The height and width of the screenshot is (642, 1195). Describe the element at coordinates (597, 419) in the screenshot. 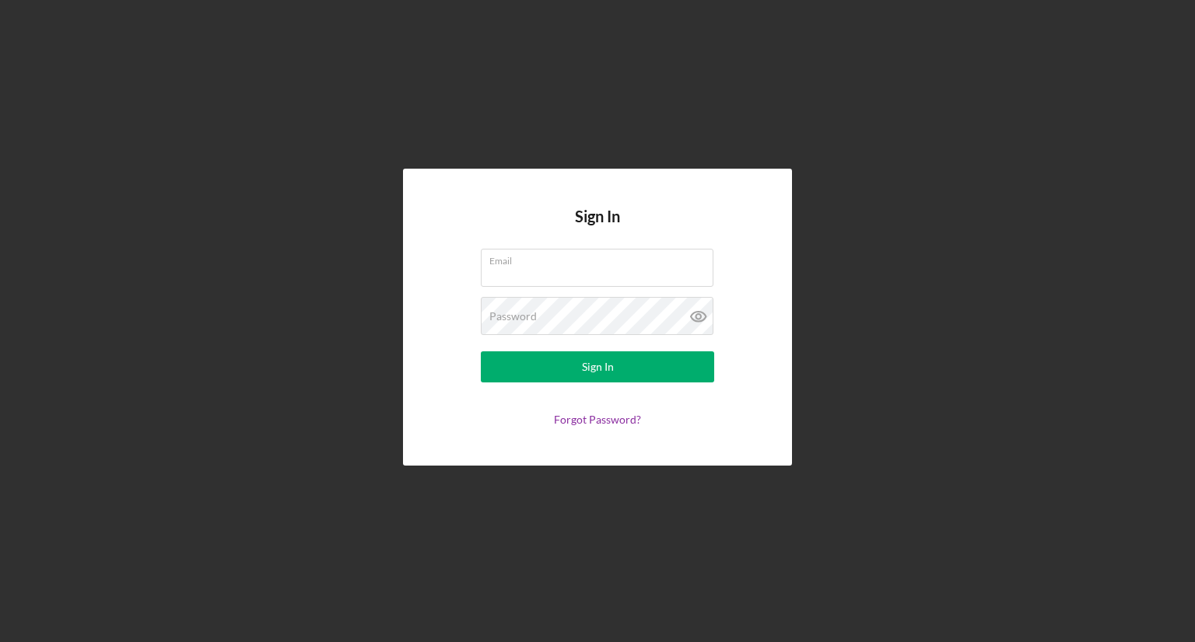

I see `a: Forgot Password?` at that location.